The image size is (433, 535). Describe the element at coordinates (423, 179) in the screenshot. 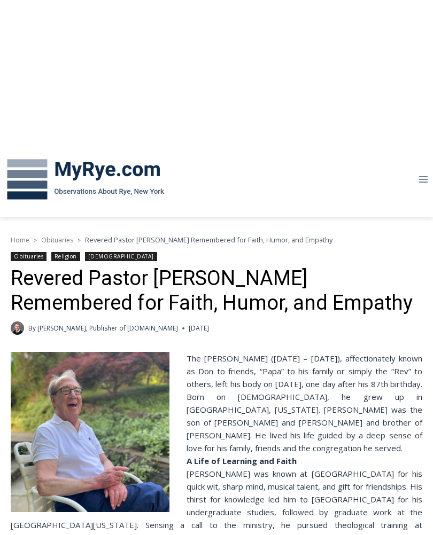

I see `button: Open menu` at that location.